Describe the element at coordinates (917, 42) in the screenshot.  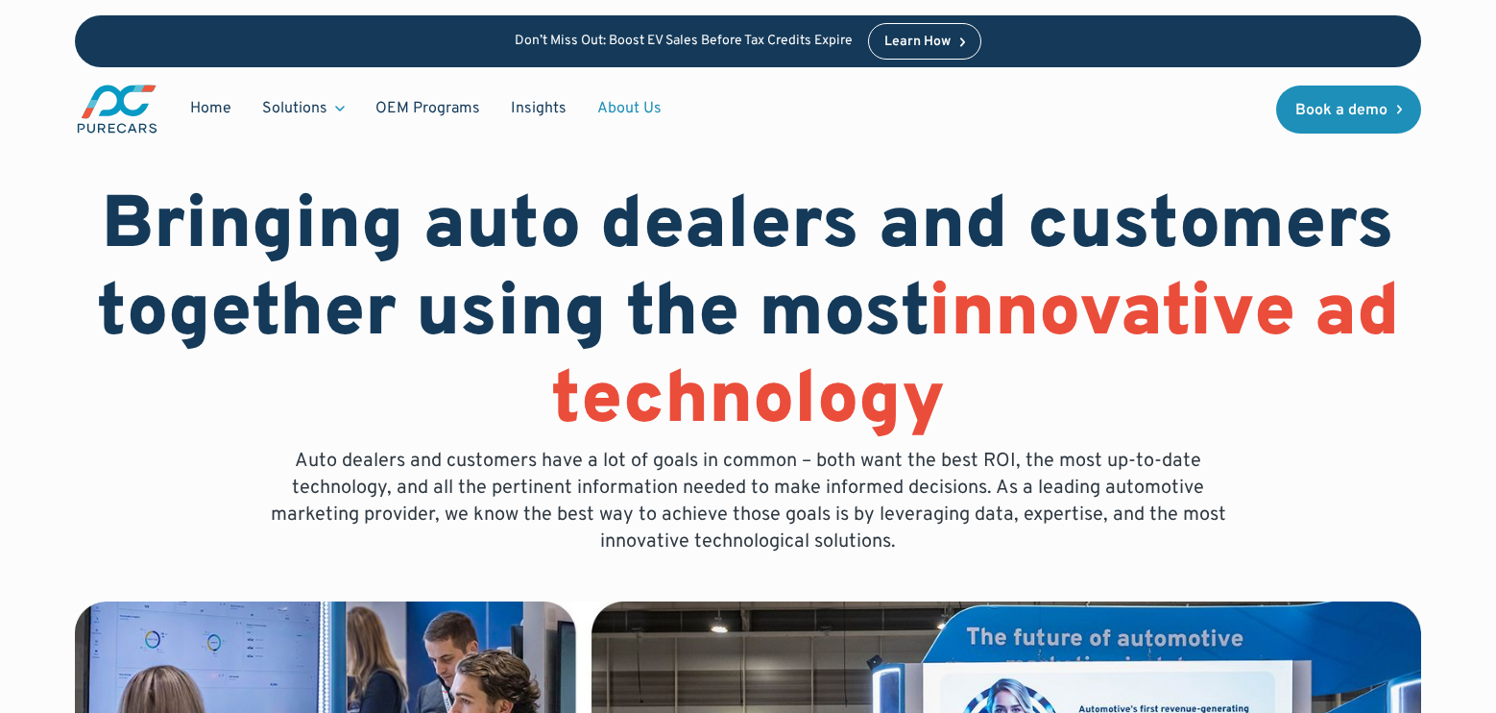
I see `div: Learn How` at that location.